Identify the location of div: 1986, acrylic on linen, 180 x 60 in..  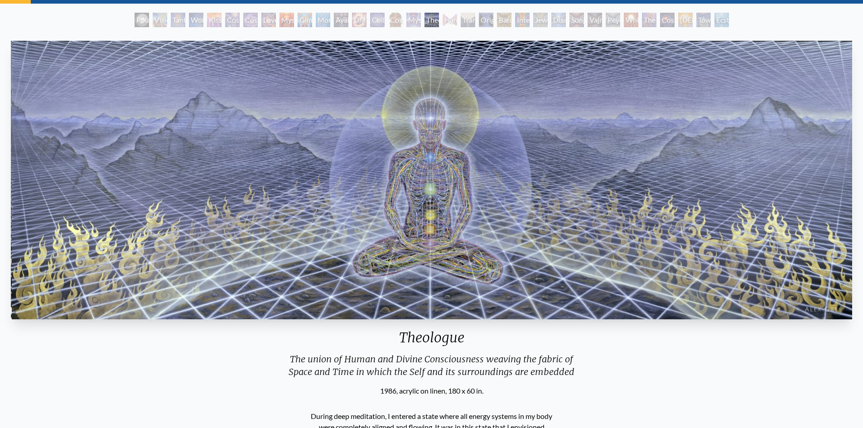
(431, 391).